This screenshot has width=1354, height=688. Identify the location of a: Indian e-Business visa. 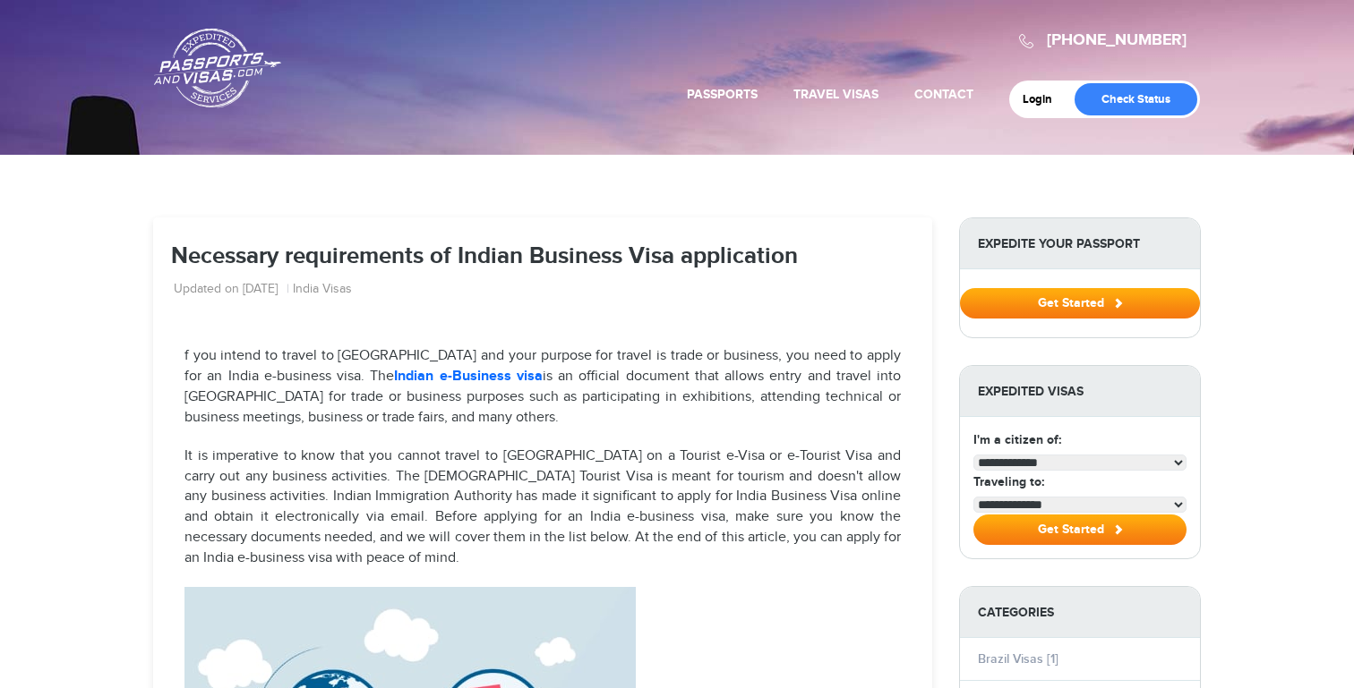
(468, 376).